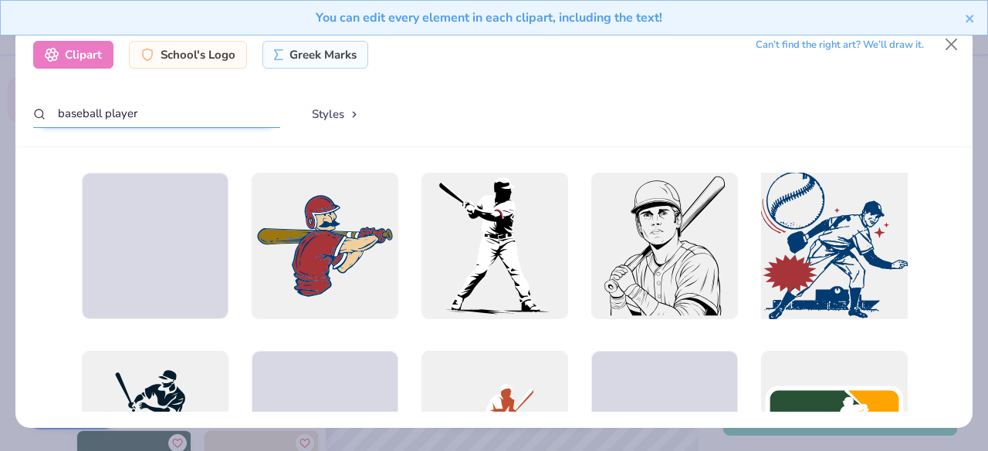  Describe the element at coordinates (336, 114) in the screenshot. I see `button: Styles` at that location.